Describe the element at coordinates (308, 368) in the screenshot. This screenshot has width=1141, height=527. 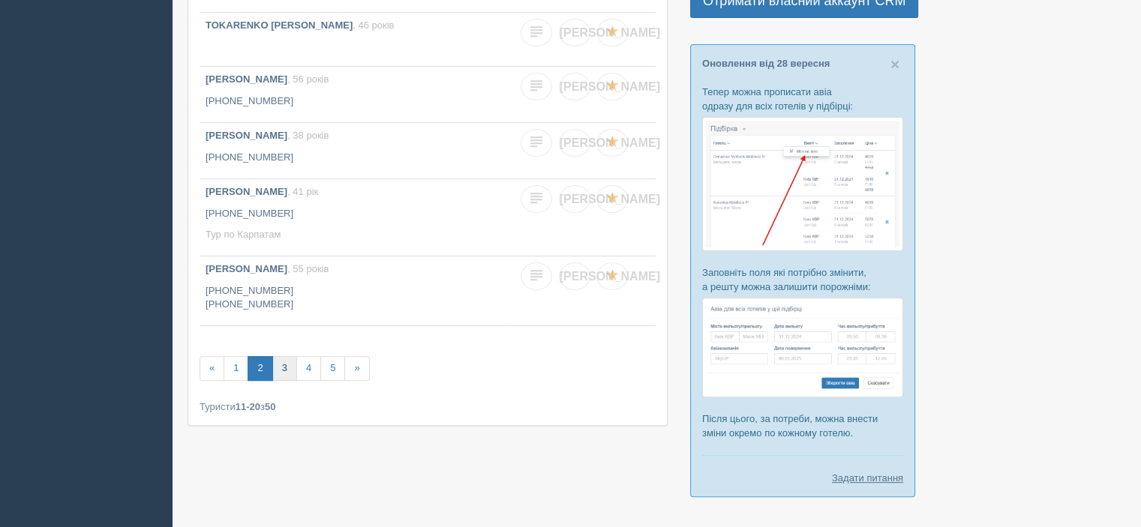
I see `a: 4` at that location.